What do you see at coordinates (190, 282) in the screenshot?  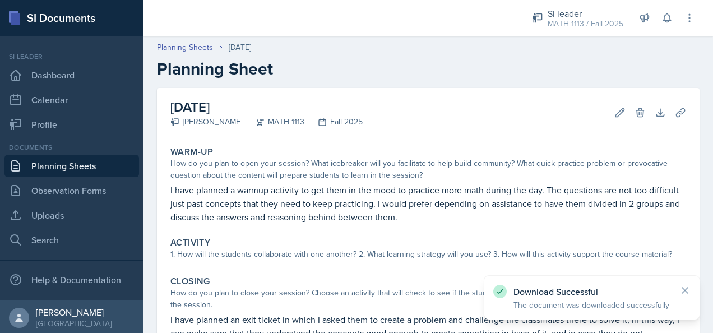 I see `label: Closing` at bounding box center [190, 282].